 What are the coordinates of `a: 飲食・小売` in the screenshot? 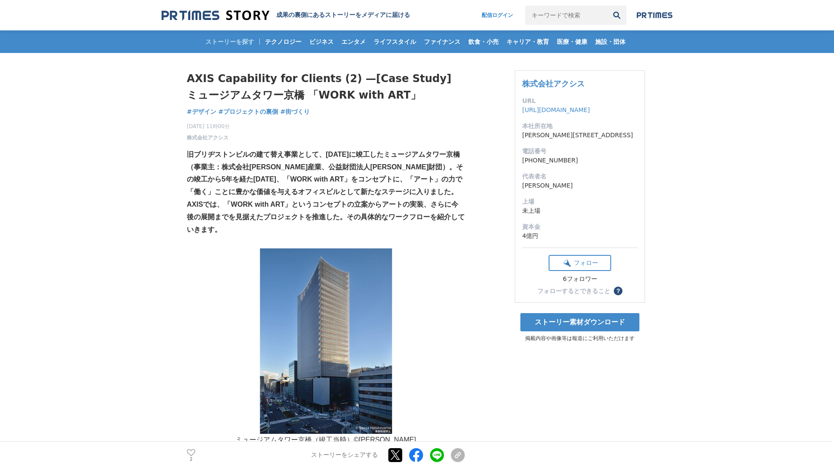 It's located at (483, 42).